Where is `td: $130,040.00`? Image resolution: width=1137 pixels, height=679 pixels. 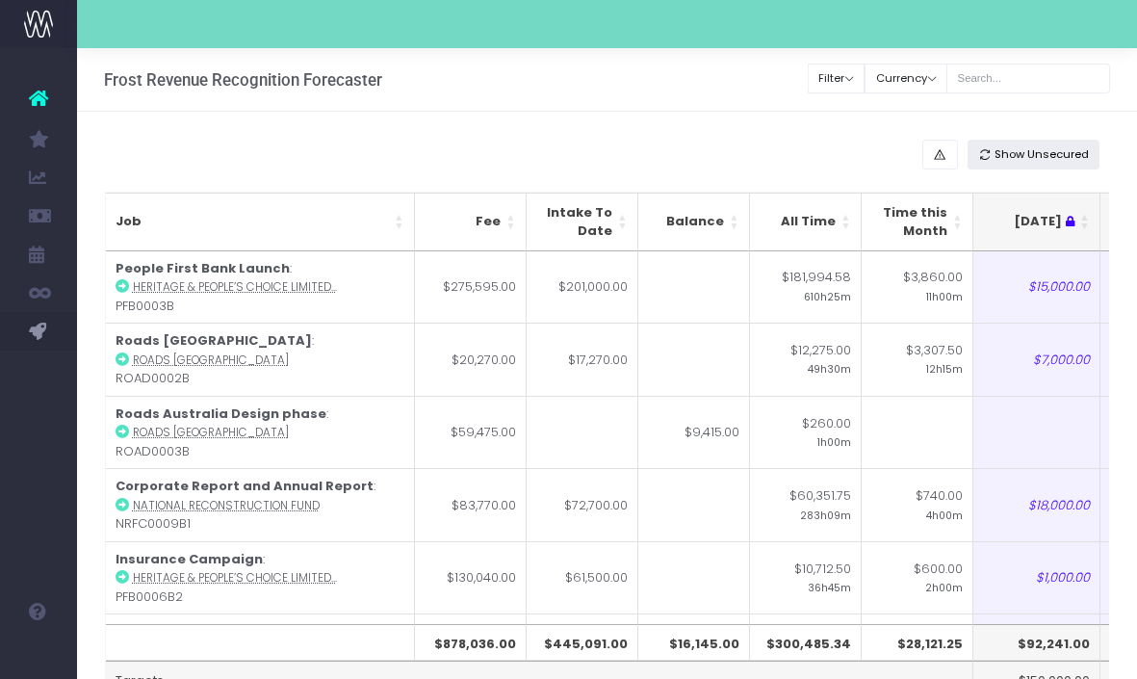
td: $130,040.00 is located at coordinates (471, 578).